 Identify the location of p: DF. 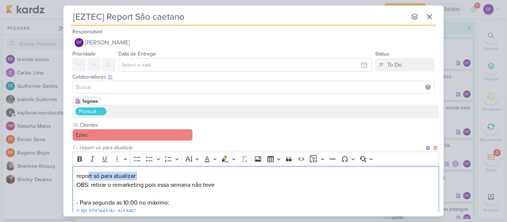
(79, 43).